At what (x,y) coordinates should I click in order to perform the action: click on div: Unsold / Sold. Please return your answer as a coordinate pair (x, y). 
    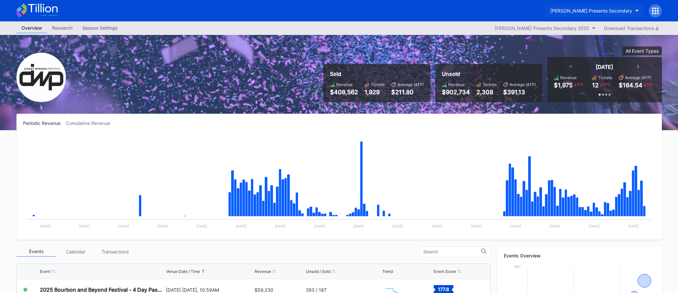
    Looking at the image, I should click on (318, 271).